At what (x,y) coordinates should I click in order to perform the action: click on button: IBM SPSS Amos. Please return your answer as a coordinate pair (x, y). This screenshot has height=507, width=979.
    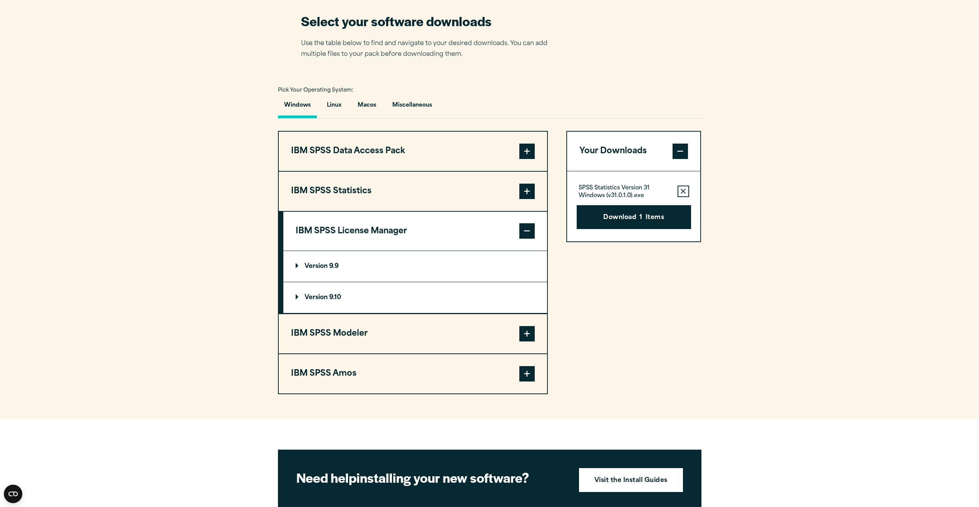
    Looking at the image, I should click on (413, 374).